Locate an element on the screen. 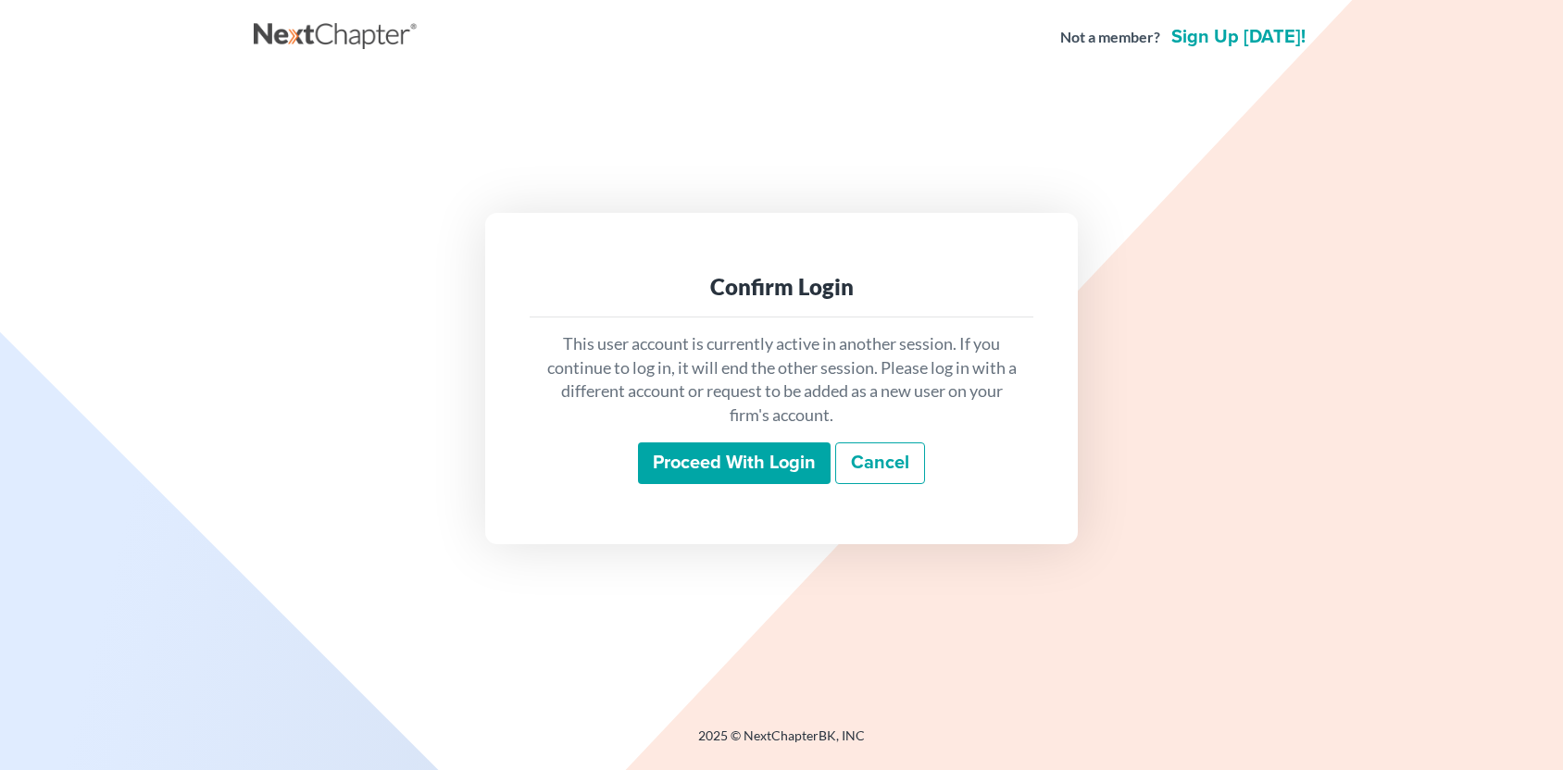 This screenshot has height=770, width=1563. p: This user account is currently active in another session. If you continue to log in, it will end ... is located at coordinates (781, 380).